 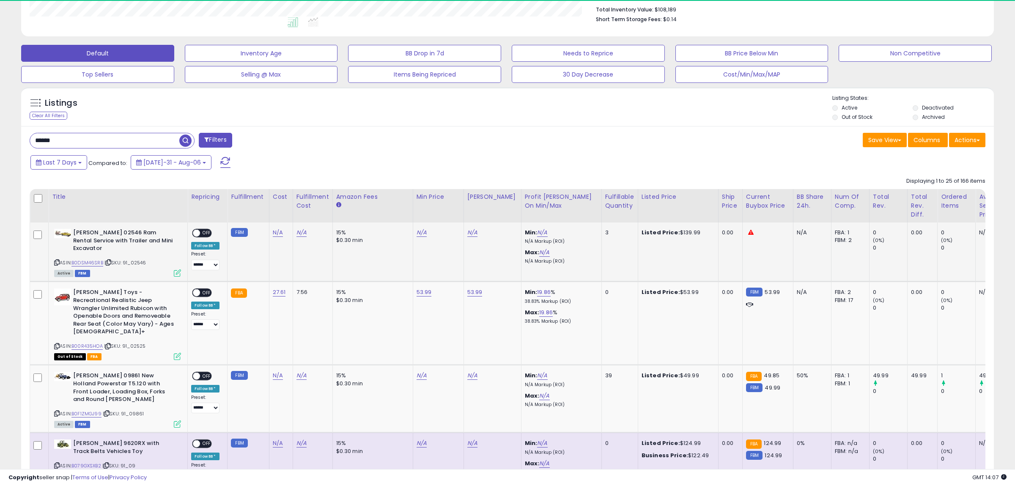 What do you see at coordinates (676, 455) in the screenshot?
I see `div: $122.49` at bounding box center [676, 455].